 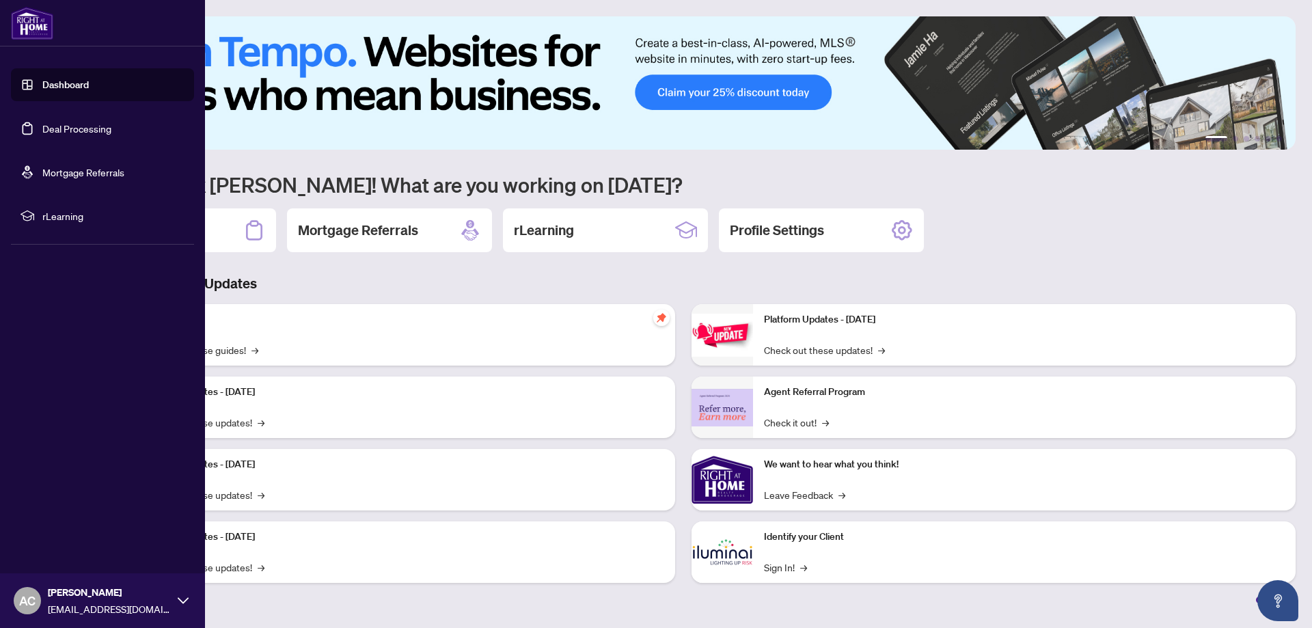 I want to click on span: AC, so click(x=27, y=601).